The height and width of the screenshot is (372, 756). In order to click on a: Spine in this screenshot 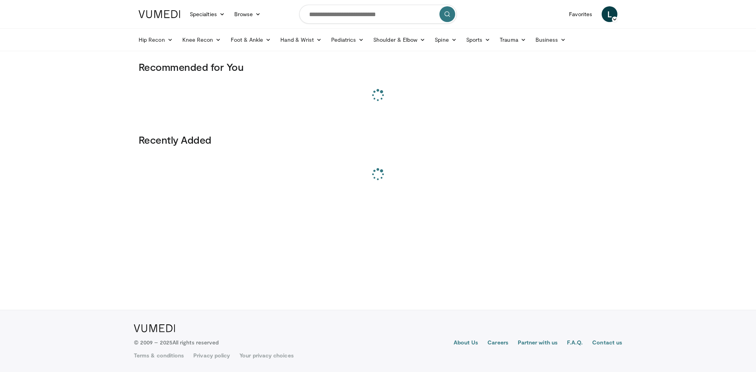, I will do `click(445, 40)`.